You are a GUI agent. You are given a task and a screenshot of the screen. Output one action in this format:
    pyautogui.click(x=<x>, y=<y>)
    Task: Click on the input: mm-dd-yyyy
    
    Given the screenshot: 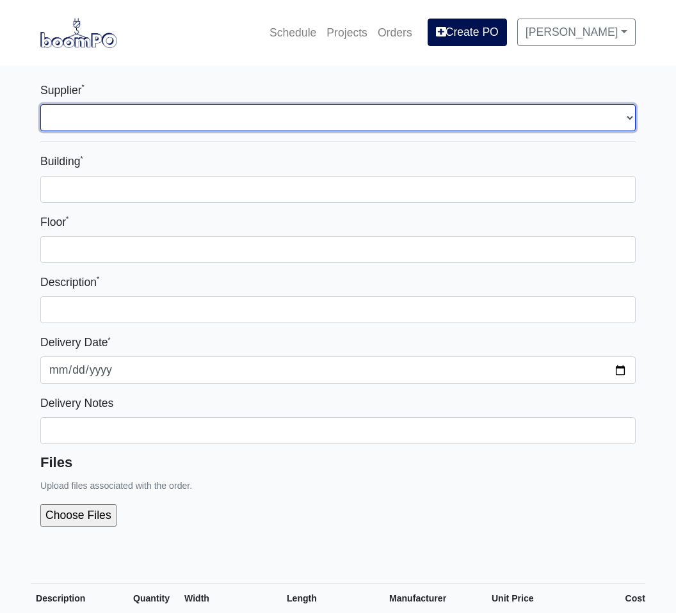 What is the action you would take?
    pyautogui.click(x=338, y=370)
    